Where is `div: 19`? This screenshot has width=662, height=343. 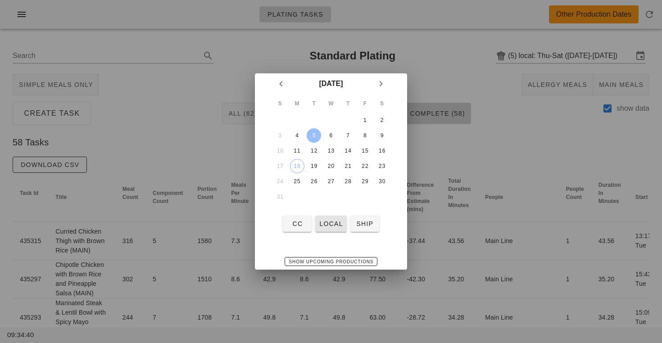
div: 19 is located at coordinates (314, 166).